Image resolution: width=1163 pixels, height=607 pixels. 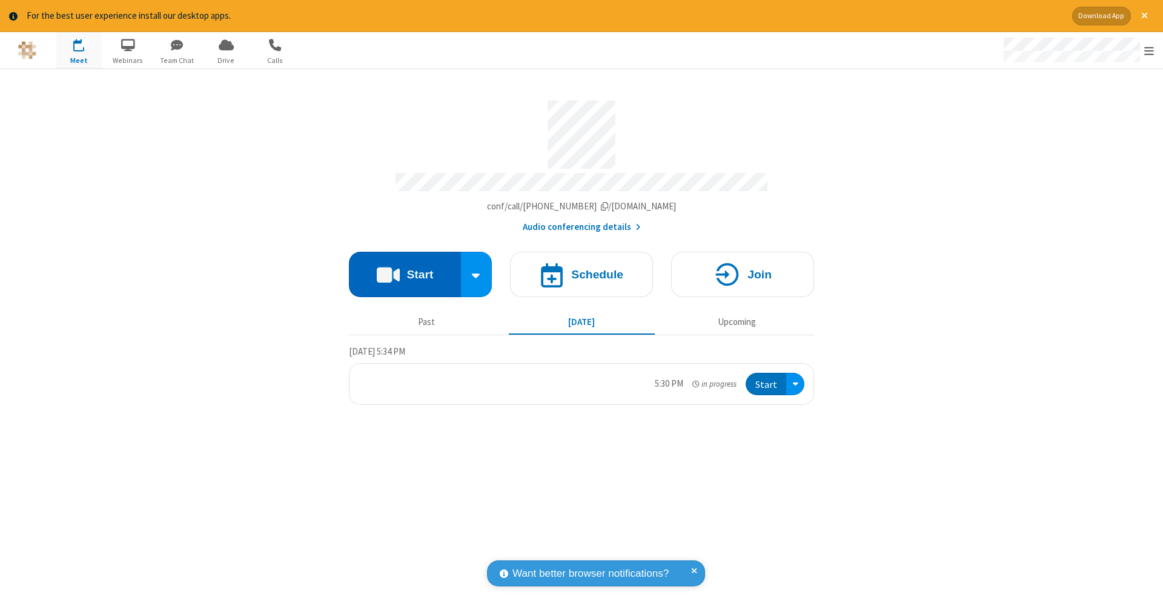 I want to click on button: Join, so click(x=743, y=274).